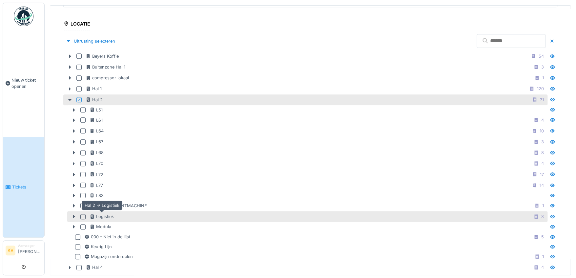 Image resolution: width=576 pixels, height=278 pixels. What do you see at coordinates (94, 267) in the screenshot?
I see `div: Hal 4` at bounding box center [94, 267].